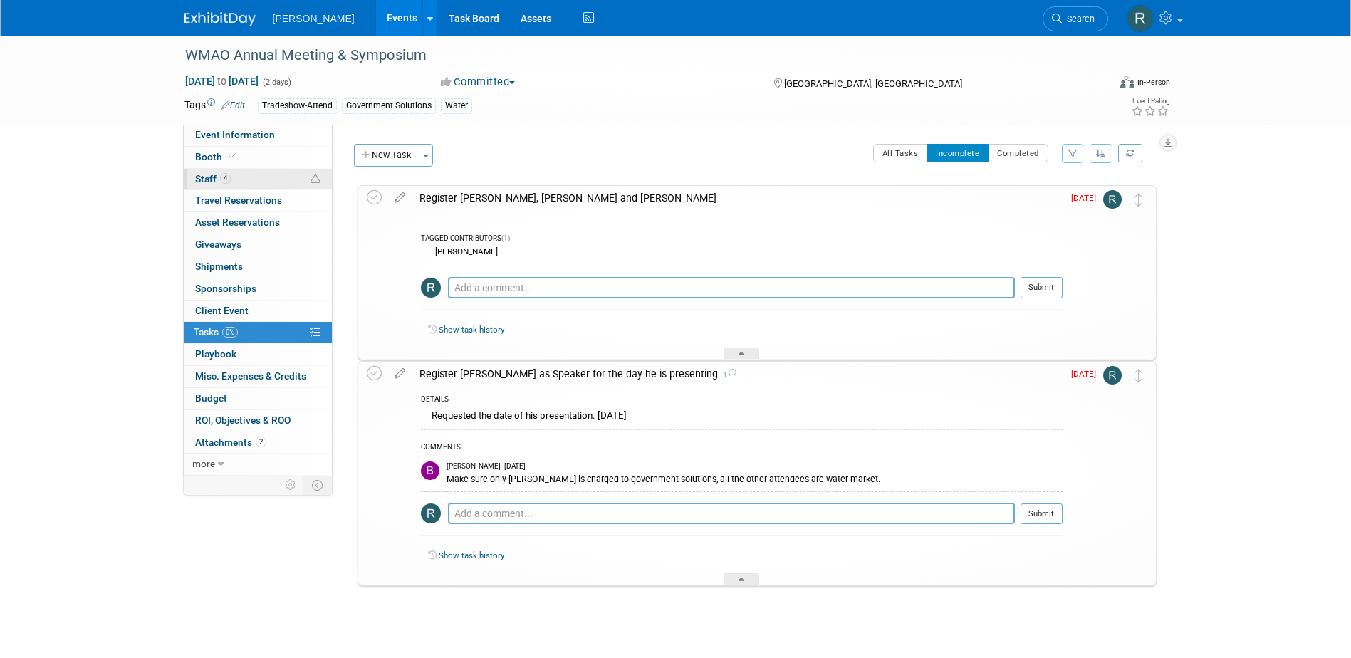 Image resolution: width=1351 pixels, height=658 pixels. I want to click on span: Budget, so click(211, 398).